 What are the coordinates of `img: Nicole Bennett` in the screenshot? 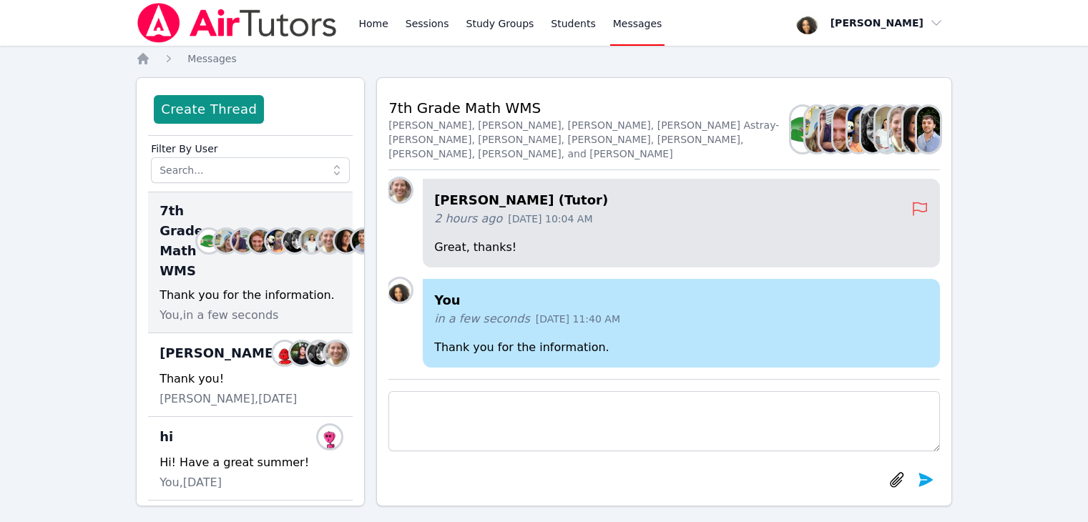 It's located at (285, 354).